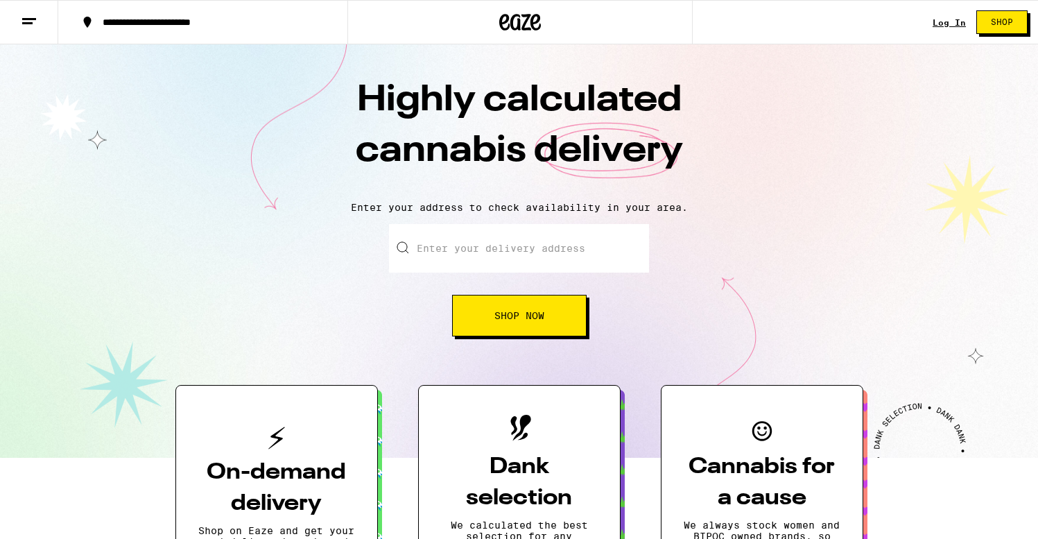 Image resolution: width=1038 pixels, height=539 pixels. What do you see at coordinates (519, 133) in the screenshot?
I see `h1: Highly calculated cannabis delivery` at bounding box center [519, 133].